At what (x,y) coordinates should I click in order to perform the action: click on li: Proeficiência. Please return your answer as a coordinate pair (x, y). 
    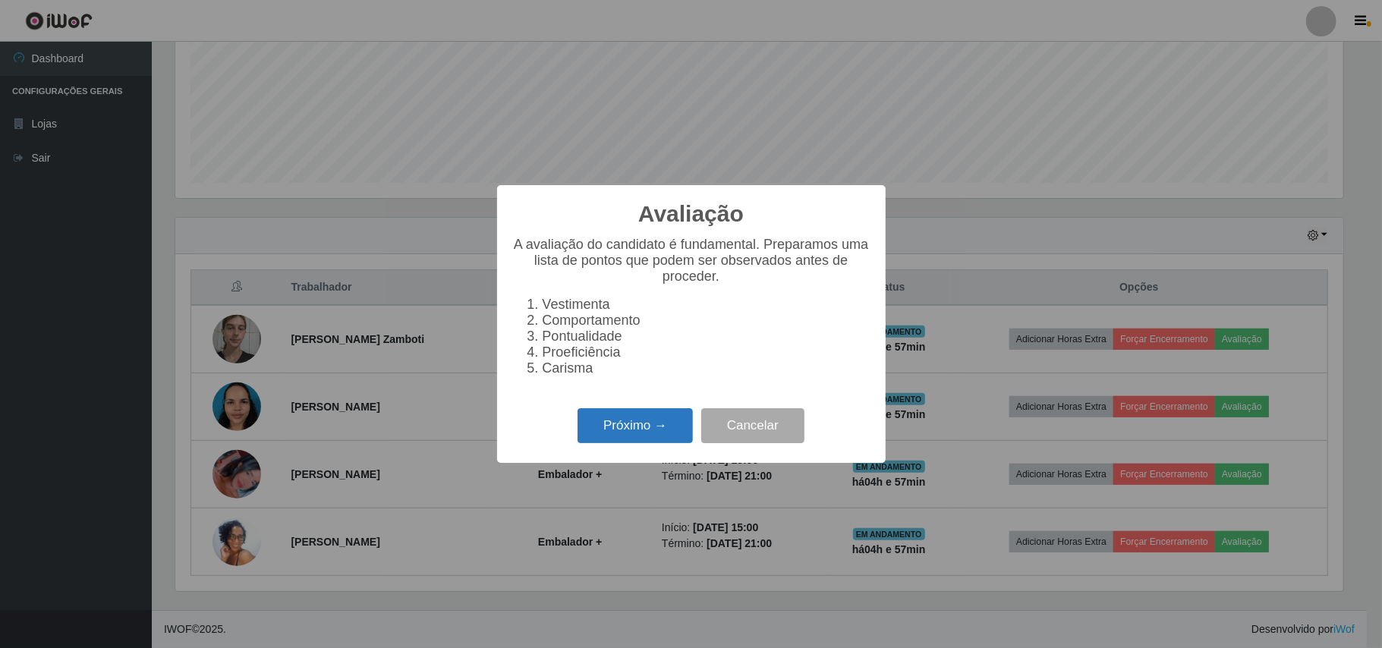
    Looking at the image, I should click on (707, 352).